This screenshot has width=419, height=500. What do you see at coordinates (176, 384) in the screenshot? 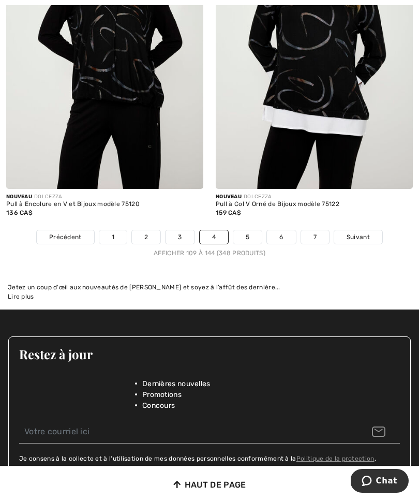
I see `span: Dernières nouvelles` at bounding box center [176, 384].